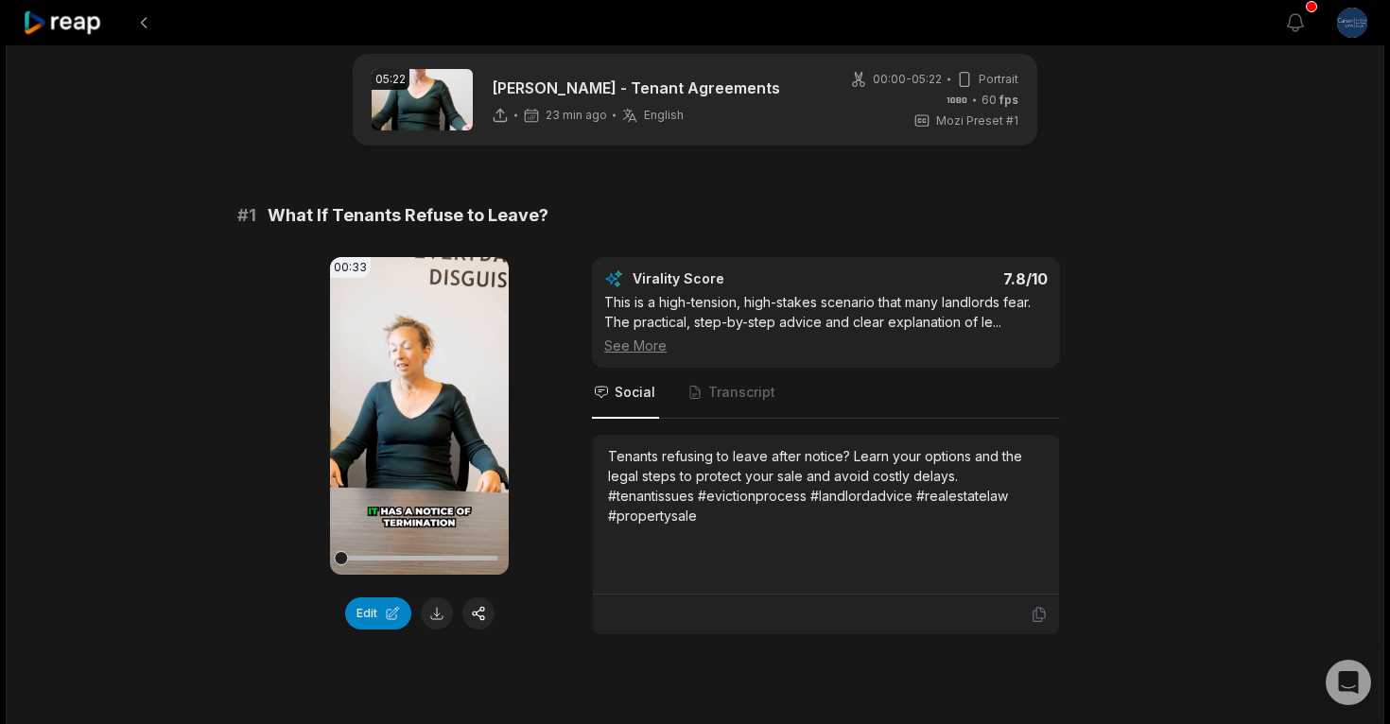  I want to click on div: See More, so click(825, 345).